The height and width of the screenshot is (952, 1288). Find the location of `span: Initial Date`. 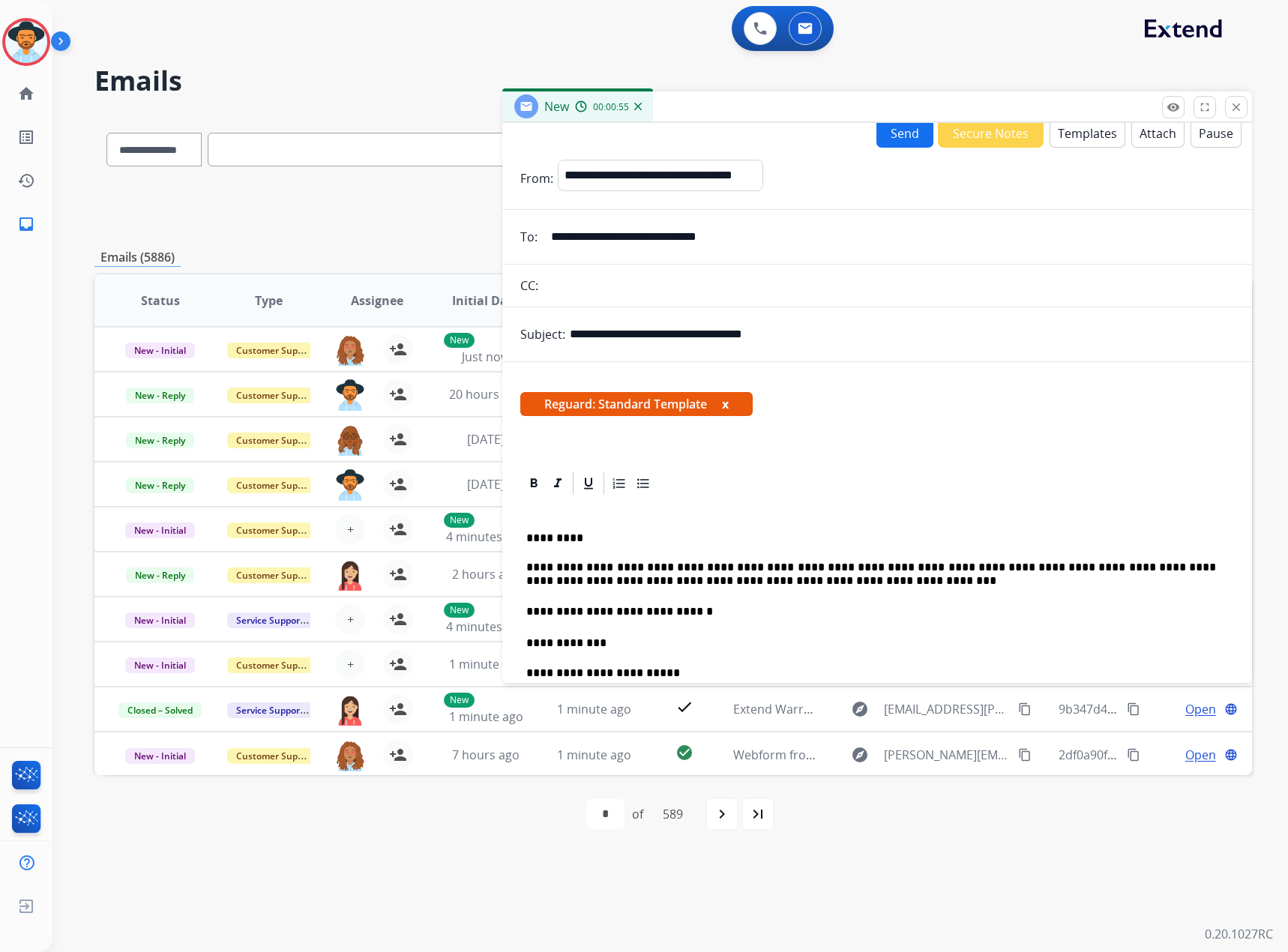

span: Initial Date is located at coordinates (486, 300).